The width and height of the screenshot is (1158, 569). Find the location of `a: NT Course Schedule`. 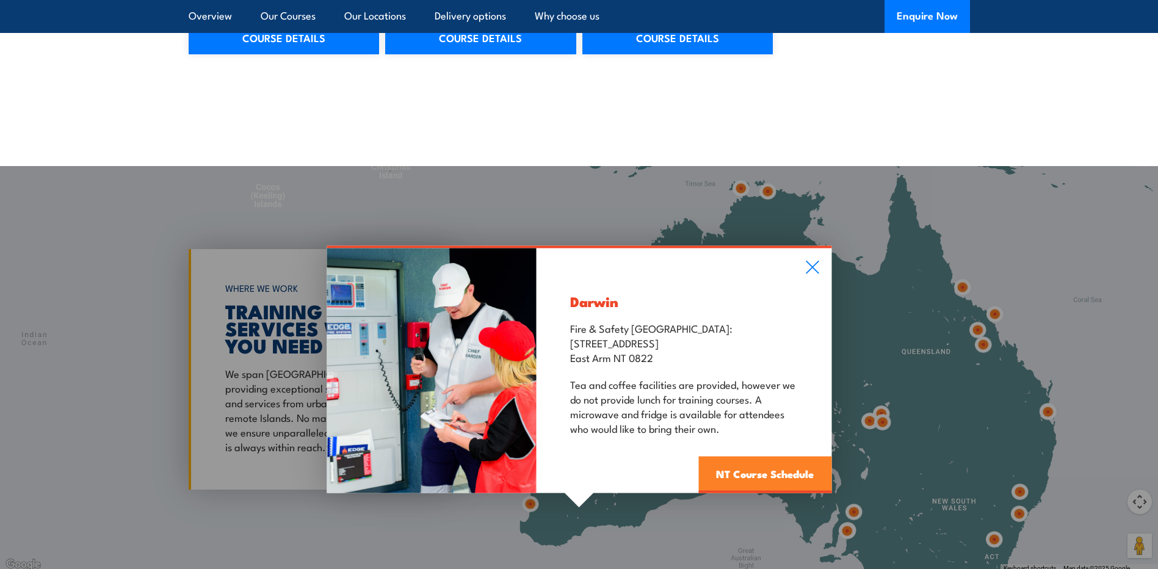

a: NT Course Schedule is located at coordinates (765, 475).